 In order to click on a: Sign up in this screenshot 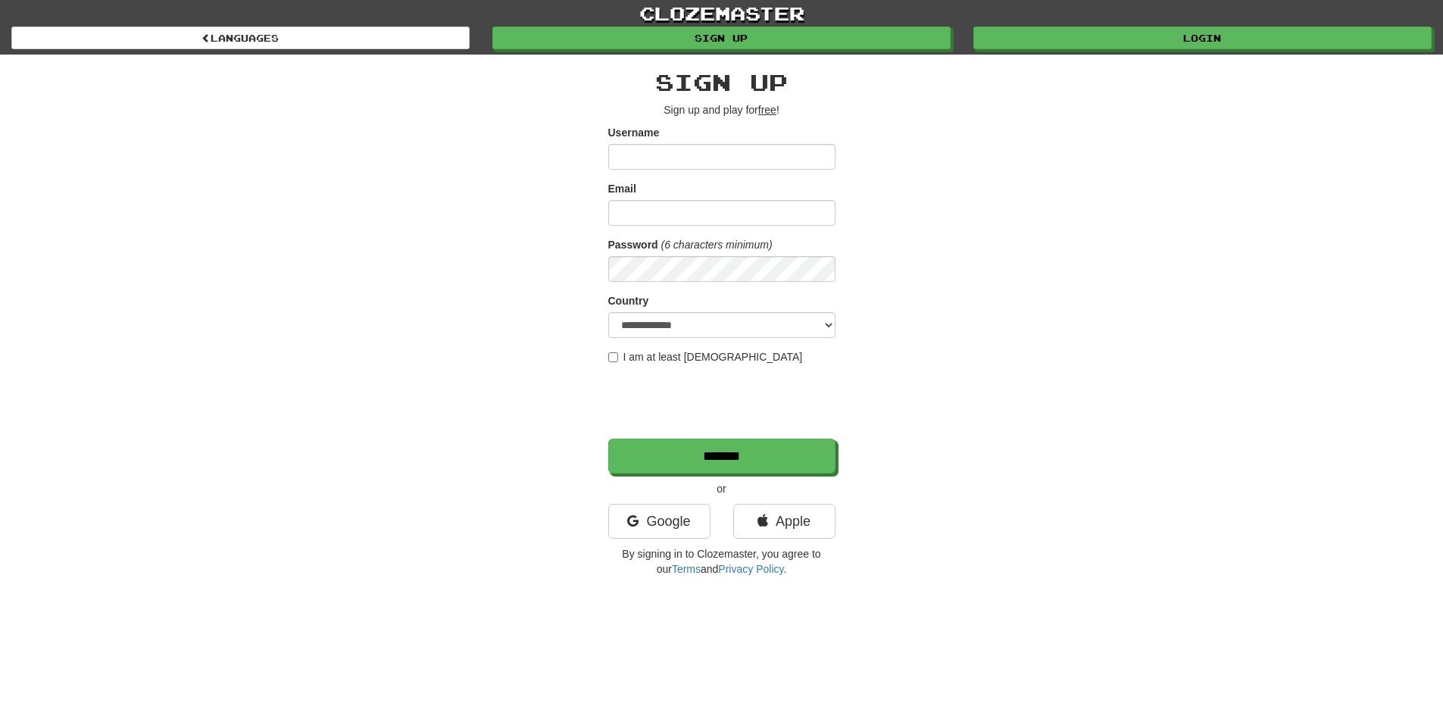, I will do `click(721, 38)`.